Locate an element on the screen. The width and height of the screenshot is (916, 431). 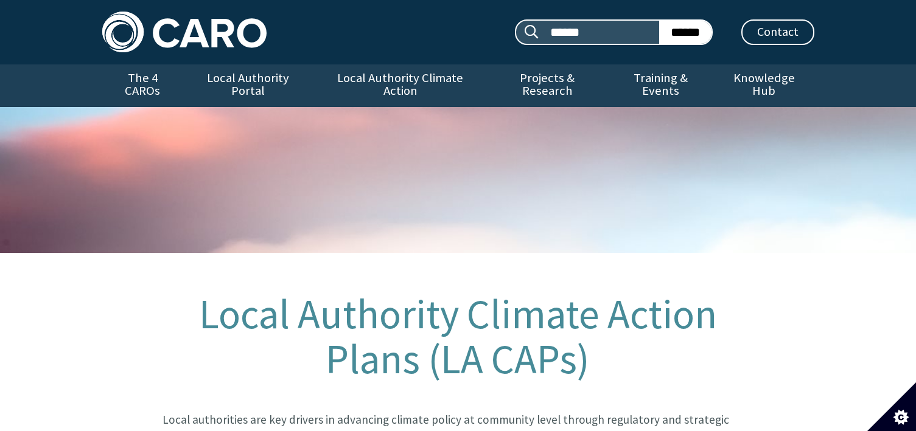
button: Set cookie preferences is located at coordinates (891, 407).